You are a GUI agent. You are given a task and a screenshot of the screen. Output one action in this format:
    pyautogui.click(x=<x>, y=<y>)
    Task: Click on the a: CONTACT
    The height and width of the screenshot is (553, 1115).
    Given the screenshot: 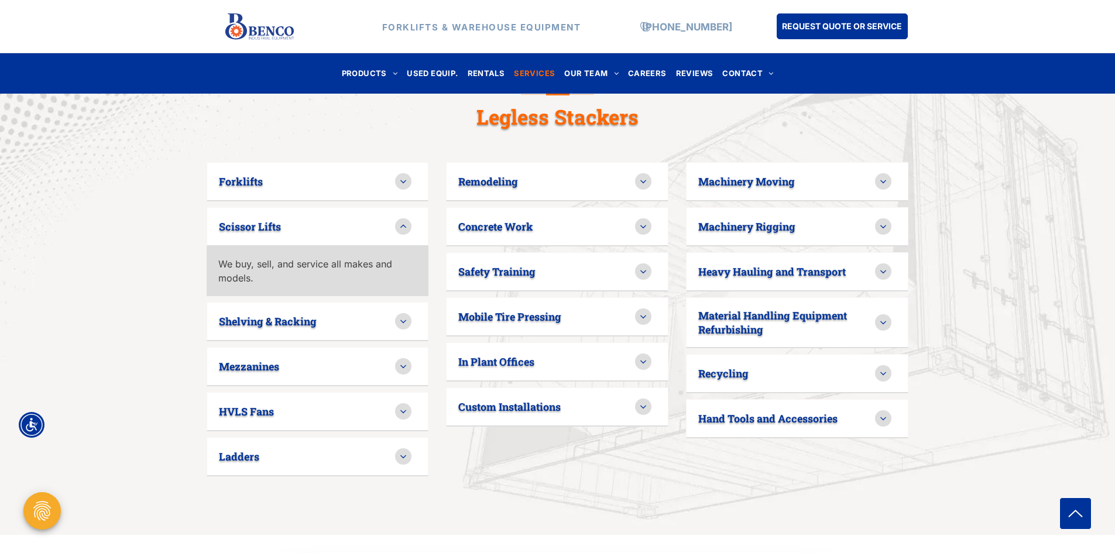 What is the action you would take?
    pyautogui.click(x=747, y=73)
    